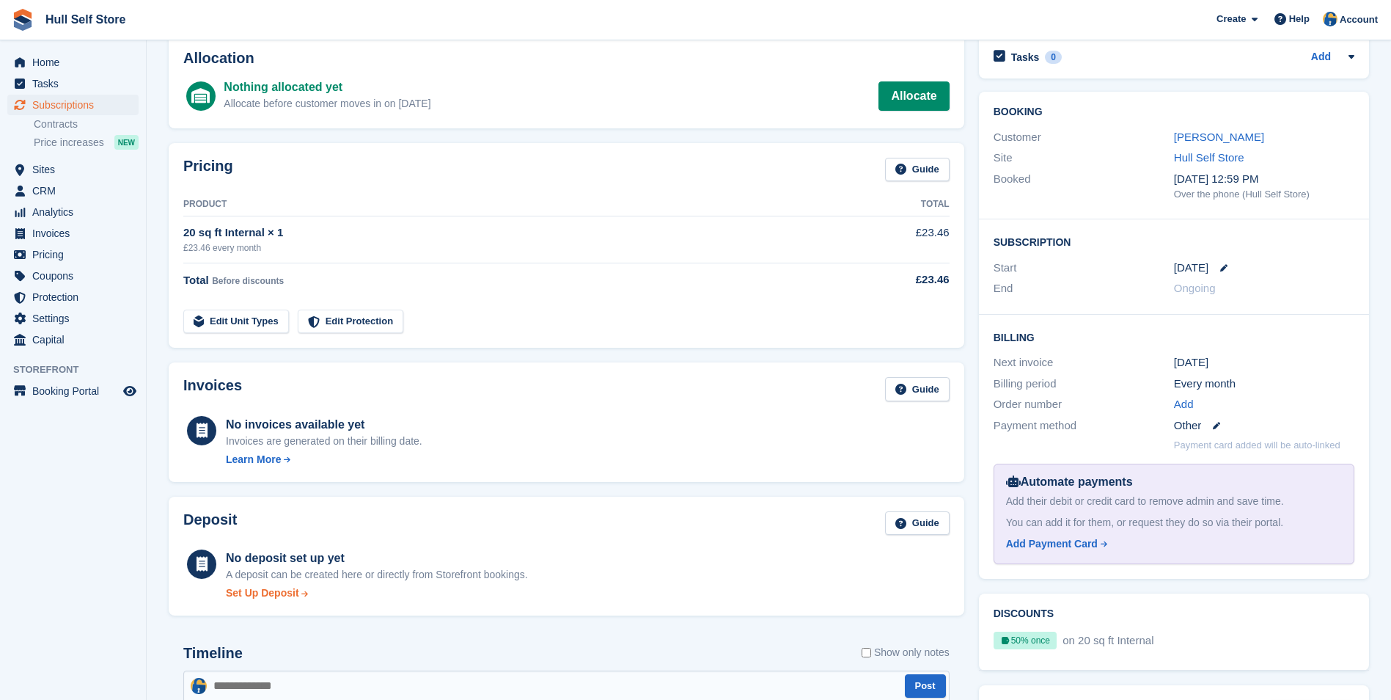 The image size is (1391, 700). What do you see at coordinates (516, 248) in the screenshot?
I see `div: £23.46 every month` at bounding box center [516, 248].